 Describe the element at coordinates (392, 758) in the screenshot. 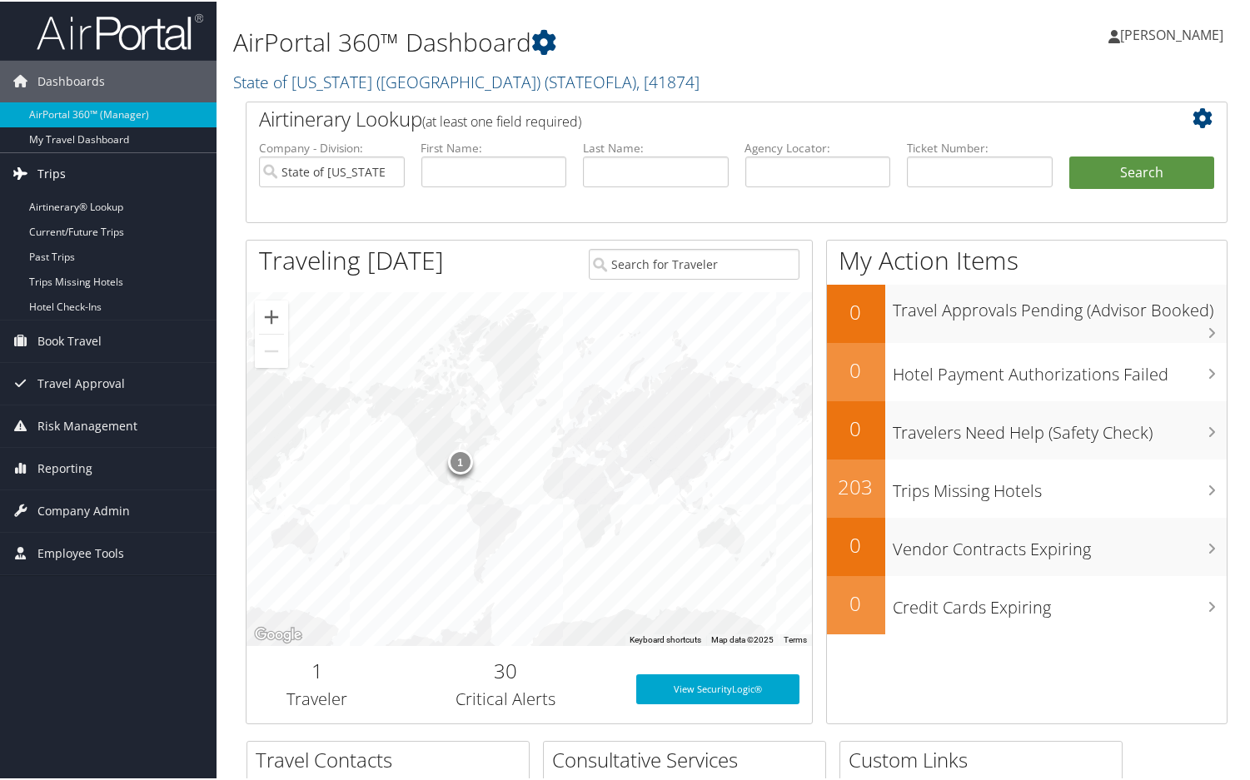

I see `h2: Travel Contacts` at that location.